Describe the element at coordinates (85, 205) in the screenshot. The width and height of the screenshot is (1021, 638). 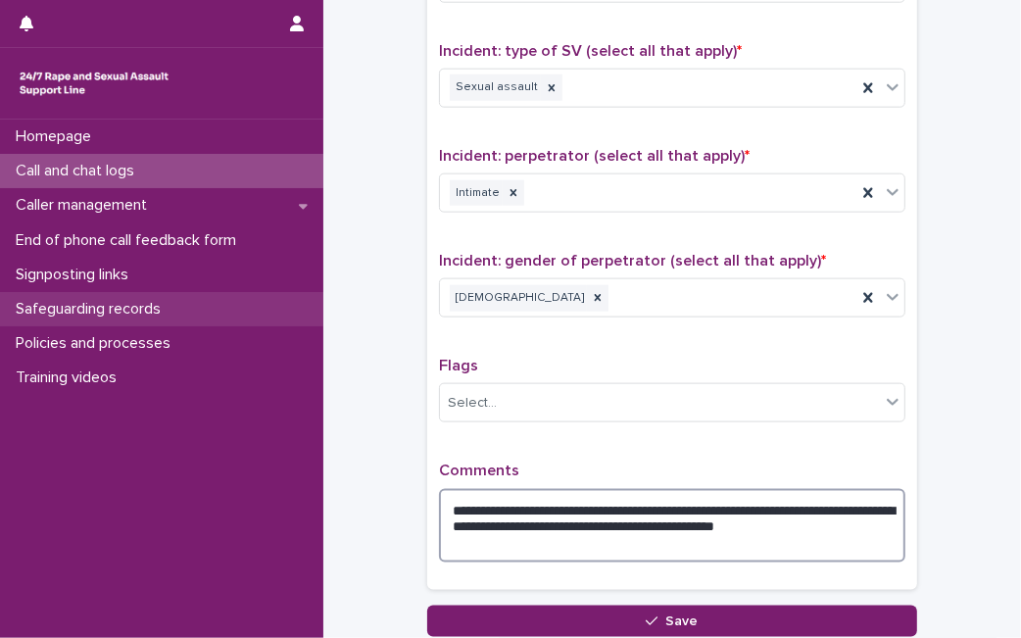
I see `p: Caller management` at that location.